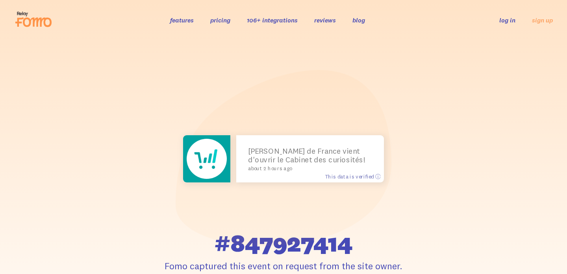 Image resolution: width=567 pixels, height=274 pixels. I want to click on a: features, so click(182, 20).